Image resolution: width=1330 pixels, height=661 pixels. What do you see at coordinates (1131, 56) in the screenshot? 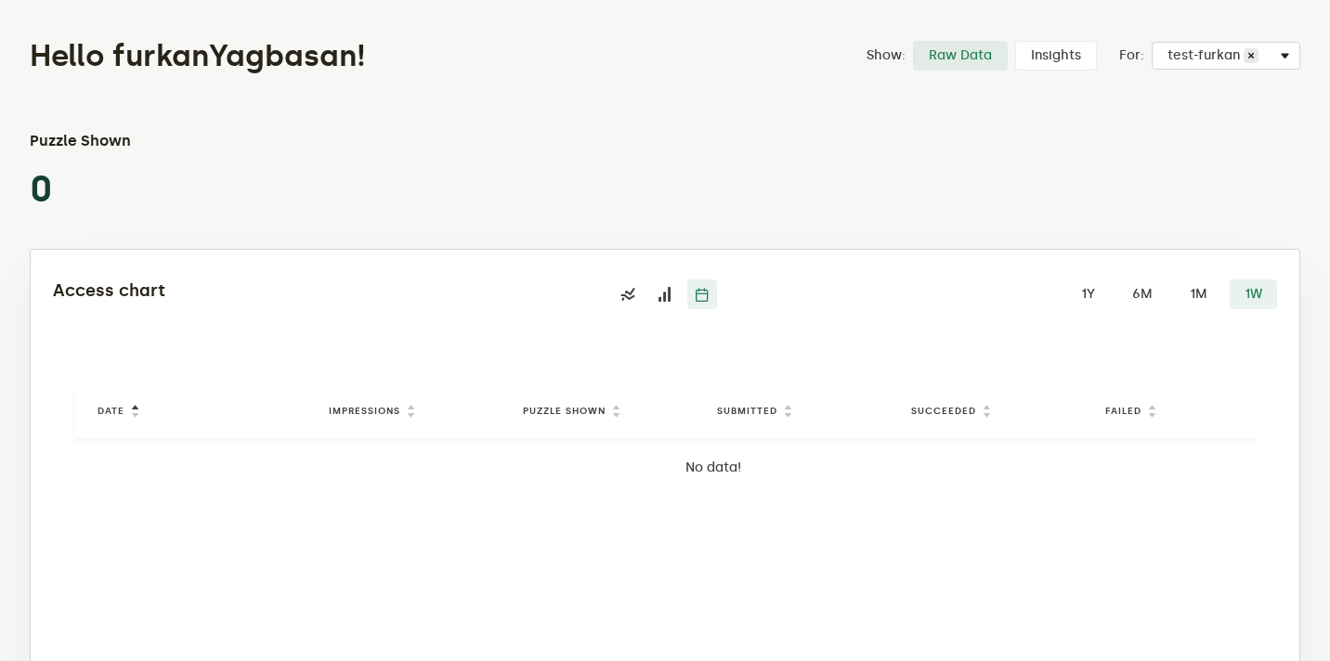
I see `label: For:` at bounding box center [1131, 56].